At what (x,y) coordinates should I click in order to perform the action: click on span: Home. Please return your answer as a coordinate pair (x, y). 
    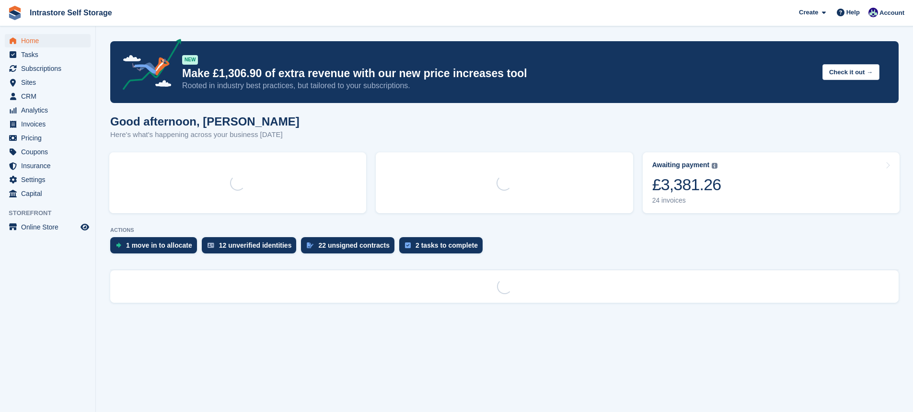
    Looking at the image, I should click on (50, 41).